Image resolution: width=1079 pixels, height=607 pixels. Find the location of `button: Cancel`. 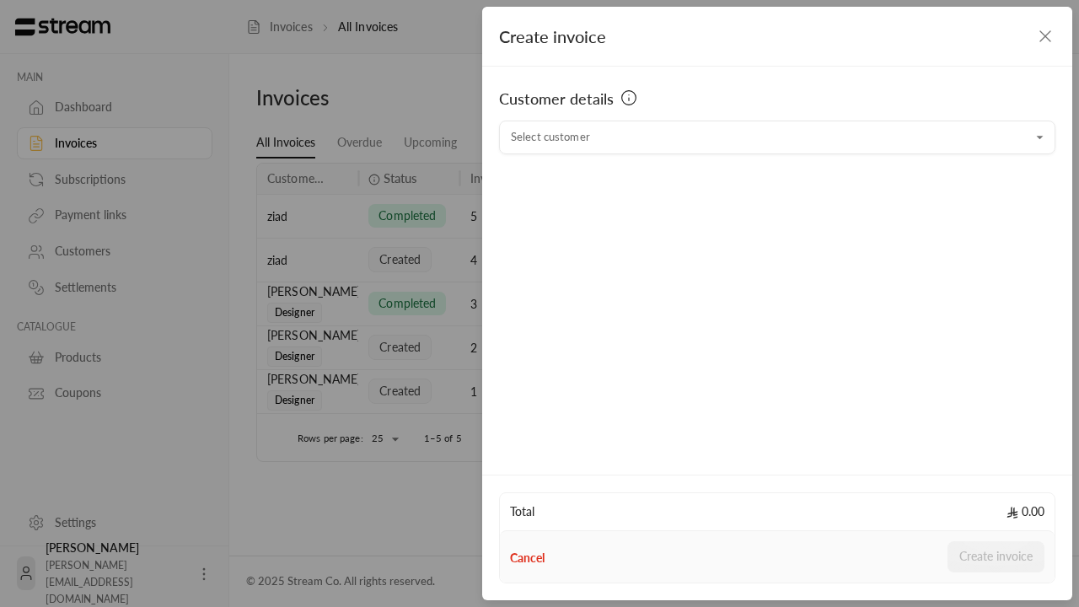

button: Cancel is located at coordinates (527, 558).